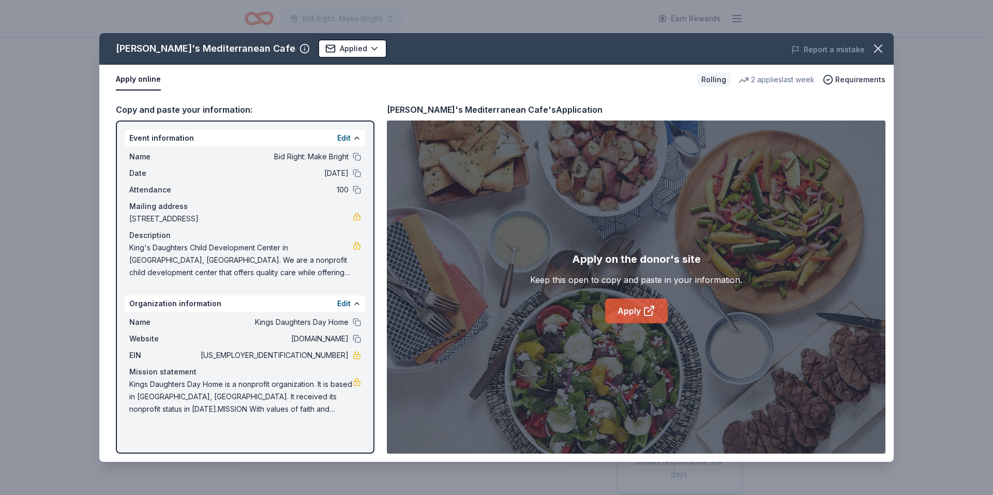 Image resolution: width=993 pixels, height=495 pixels. What do you see at coordinates (164, 355) in the screenshot?
I see `span: EIN` at bounding box center [164, 355].